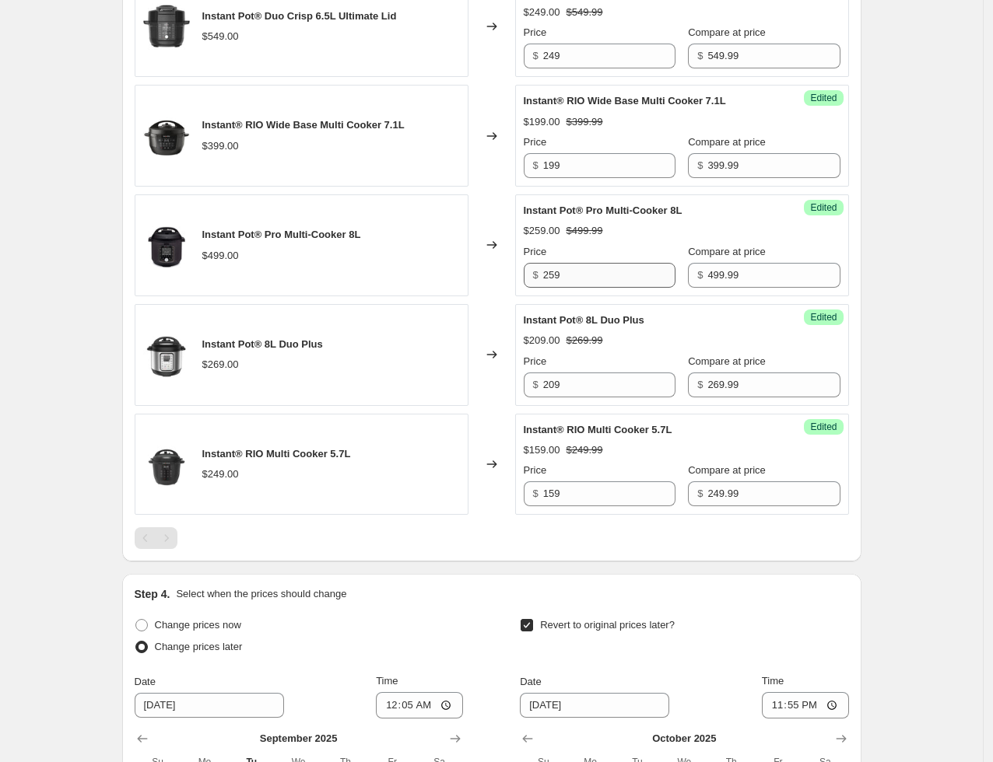 This screenshot has width=993, height=762. I want to click on strike: $549.99, so click(584, 12).